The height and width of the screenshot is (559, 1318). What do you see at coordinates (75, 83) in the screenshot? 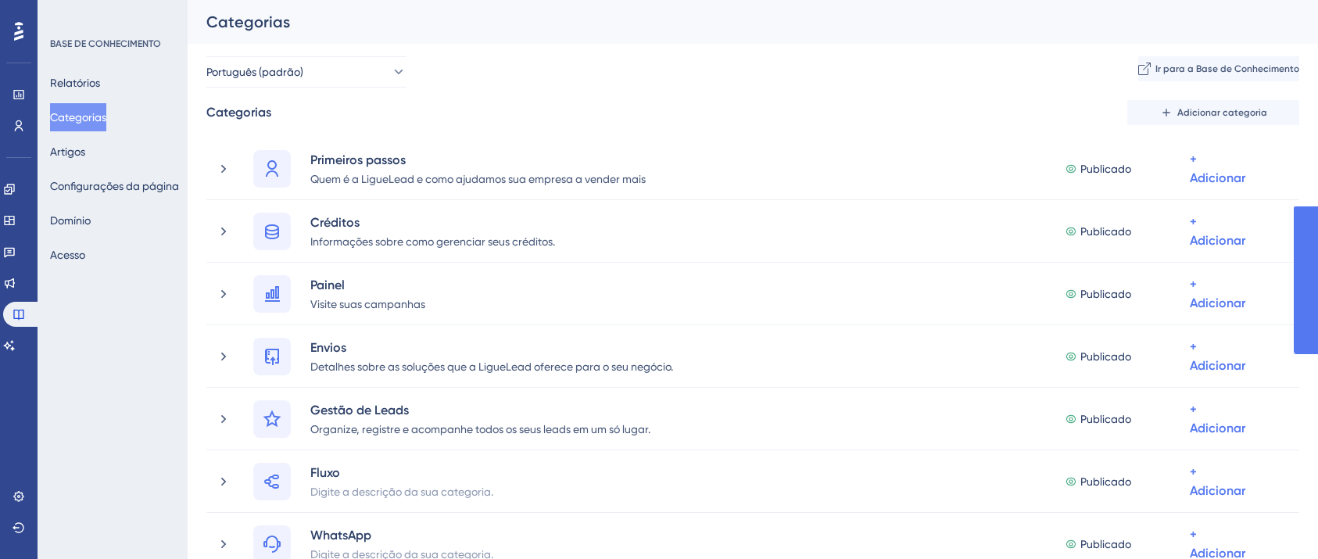
I see `font: Relatórios` at bounding box center [75, 83].